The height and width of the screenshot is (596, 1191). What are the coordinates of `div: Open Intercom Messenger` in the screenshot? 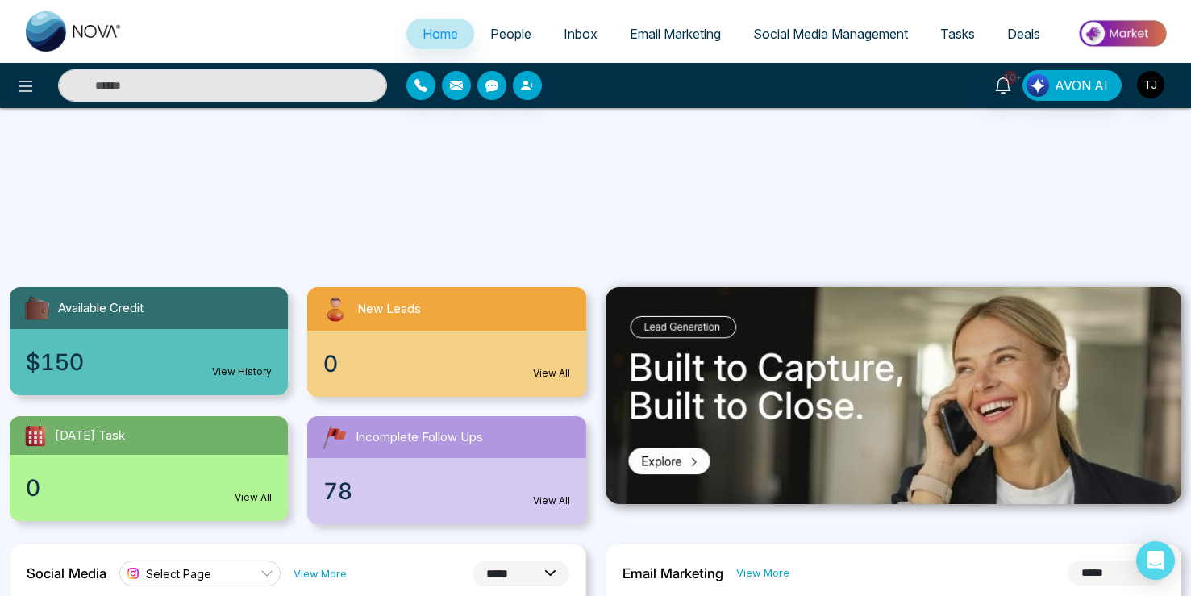 It's located at (1155, 560).